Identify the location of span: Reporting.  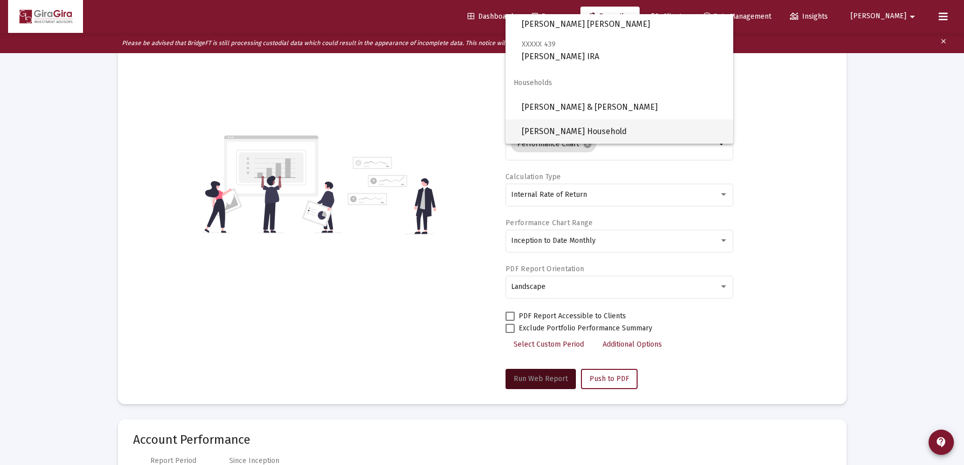
(610, 16).